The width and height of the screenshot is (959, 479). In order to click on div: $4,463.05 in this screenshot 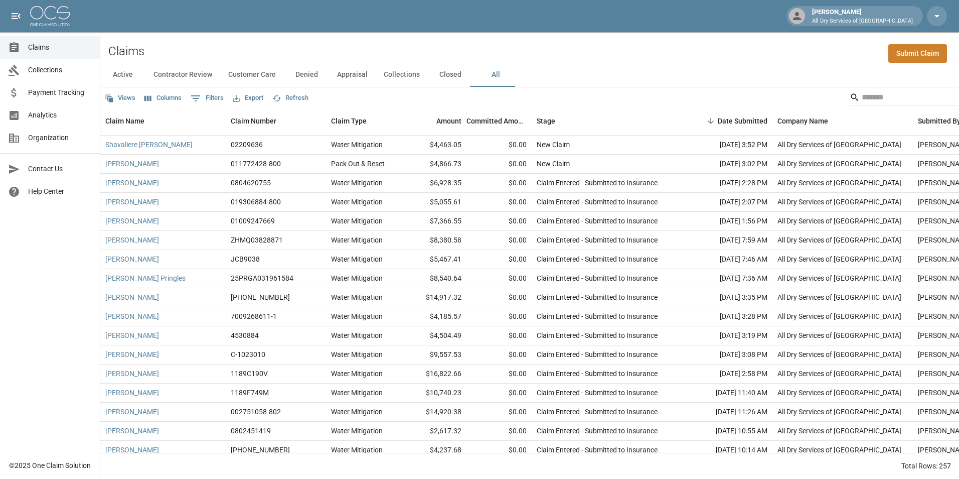, I will do `click(434, 145)`.